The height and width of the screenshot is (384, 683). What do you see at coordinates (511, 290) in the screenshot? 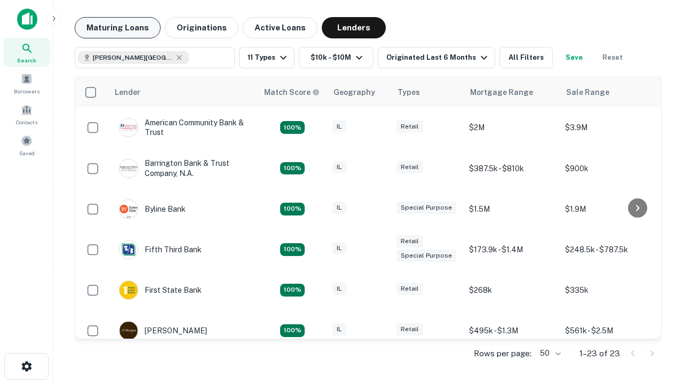
I see `td: $268k` at bounding box center [511, 290].